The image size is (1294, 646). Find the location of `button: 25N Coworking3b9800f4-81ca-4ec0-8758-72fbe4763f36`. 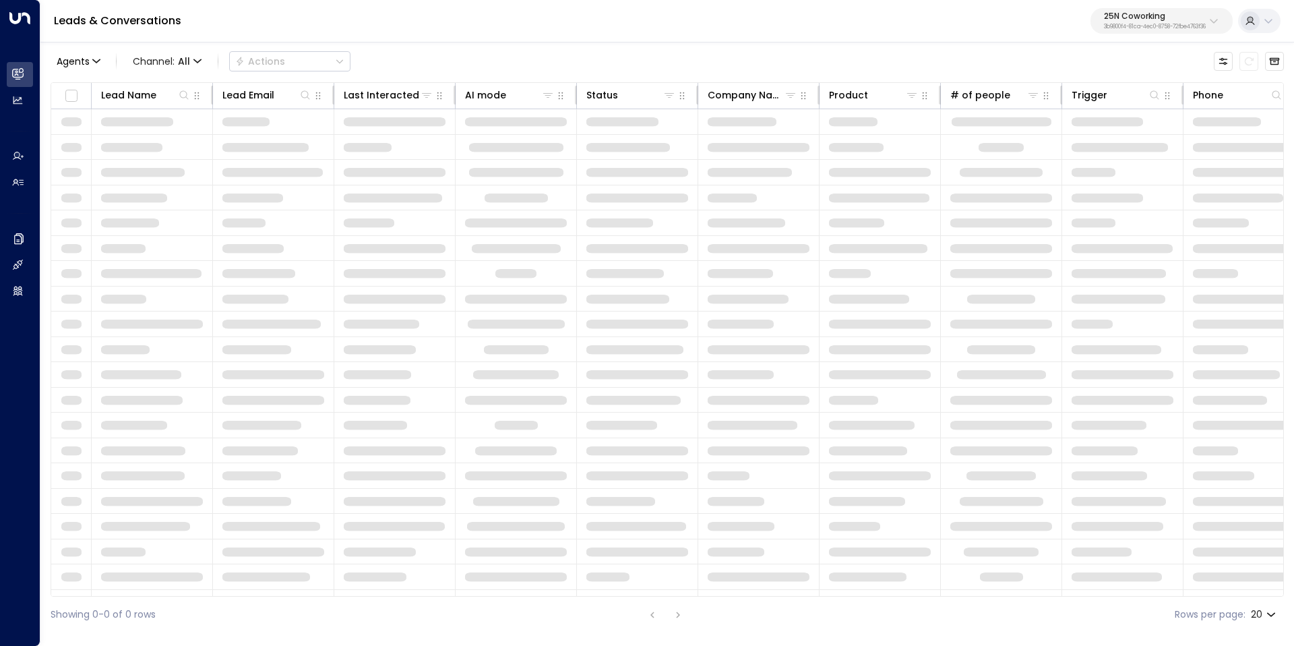

button: 25N Coworking3b9800f4-81ca-4ec0-8758-72fbe4763f36 is located at coordinates (1161, 21).